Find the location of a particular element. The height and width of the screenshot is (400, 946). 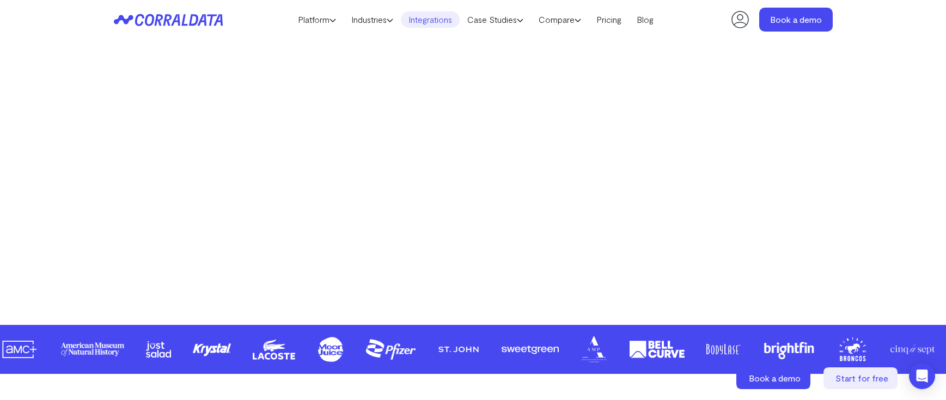

span: Start for free is located at coordinates (861, 378).